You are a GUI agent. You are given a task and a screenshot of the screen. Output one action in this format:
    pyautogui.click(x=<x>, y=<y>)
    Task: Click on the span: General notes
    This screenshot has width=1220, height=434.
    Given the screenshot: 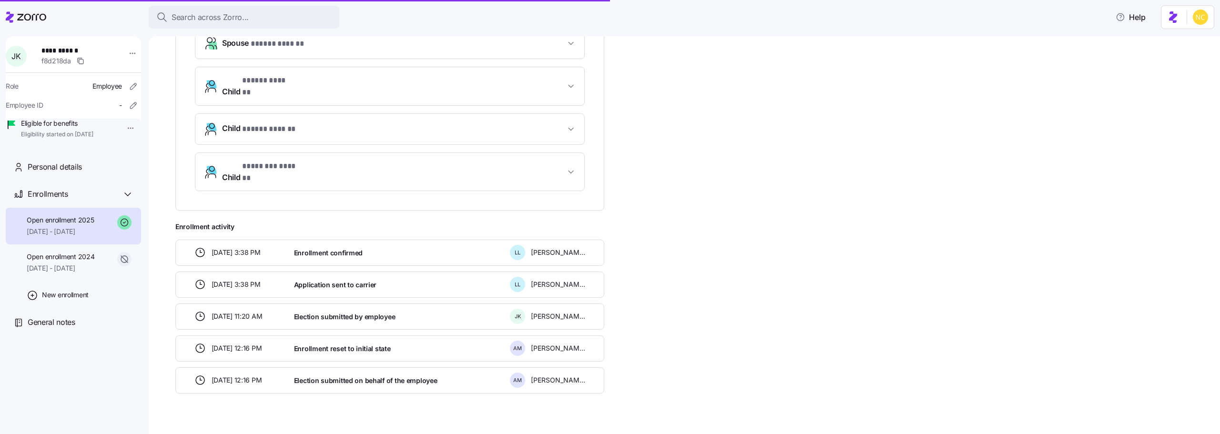 What is the action you would take?
    pyautogui.click(x=51, y=322)
    